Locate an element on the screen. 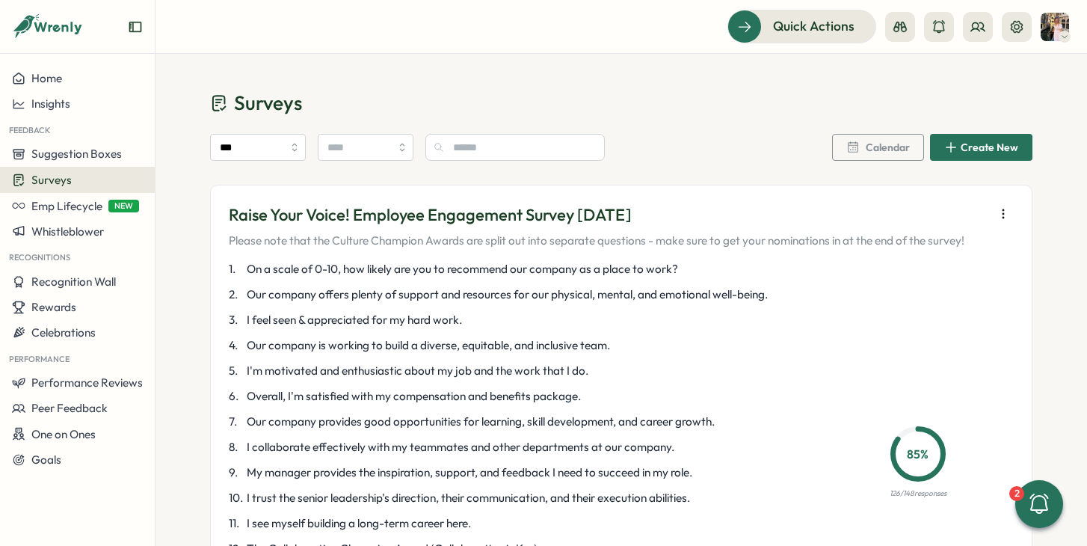 The height and width of the screenshot is (546, 1087). span: 2 . is located at coordinates (236, 295).